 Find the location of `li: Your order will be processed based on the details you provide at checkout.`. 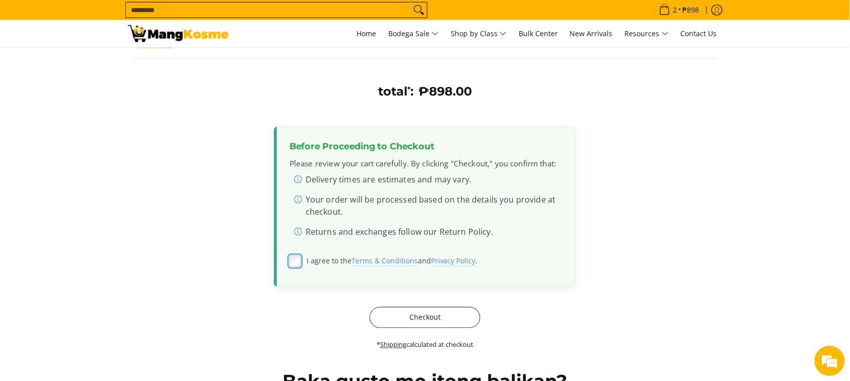

li: Your order will be processed based on the details you provide at checkout. is located at coordinates (427, 208).